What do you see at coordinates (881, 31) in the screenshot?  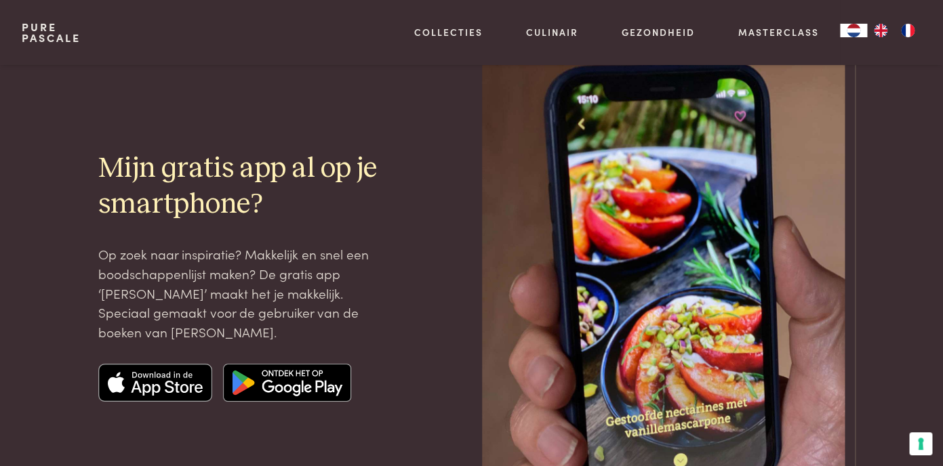 I see `a: EN` at bounding box center [881, 31].